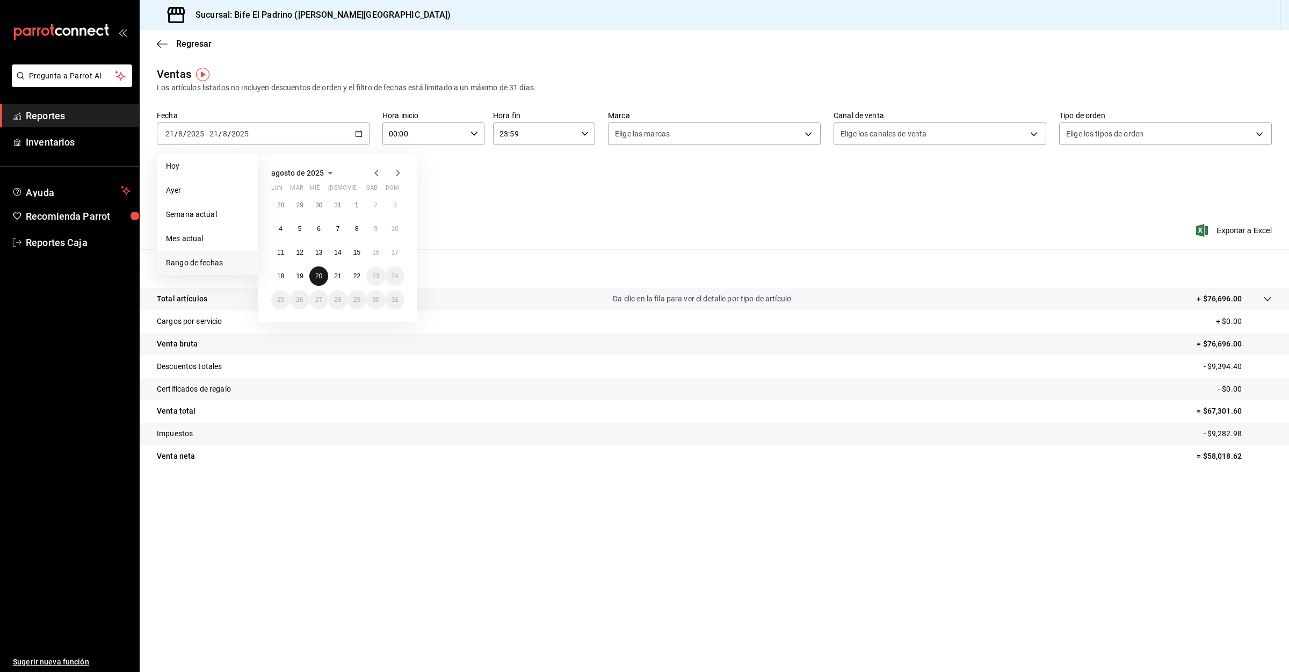 The width and height of the screenshot is (1289, 672). Describe the element at coordinates (122, 32) in the screenshot. I see `button: open_drawer_menu` at that location.